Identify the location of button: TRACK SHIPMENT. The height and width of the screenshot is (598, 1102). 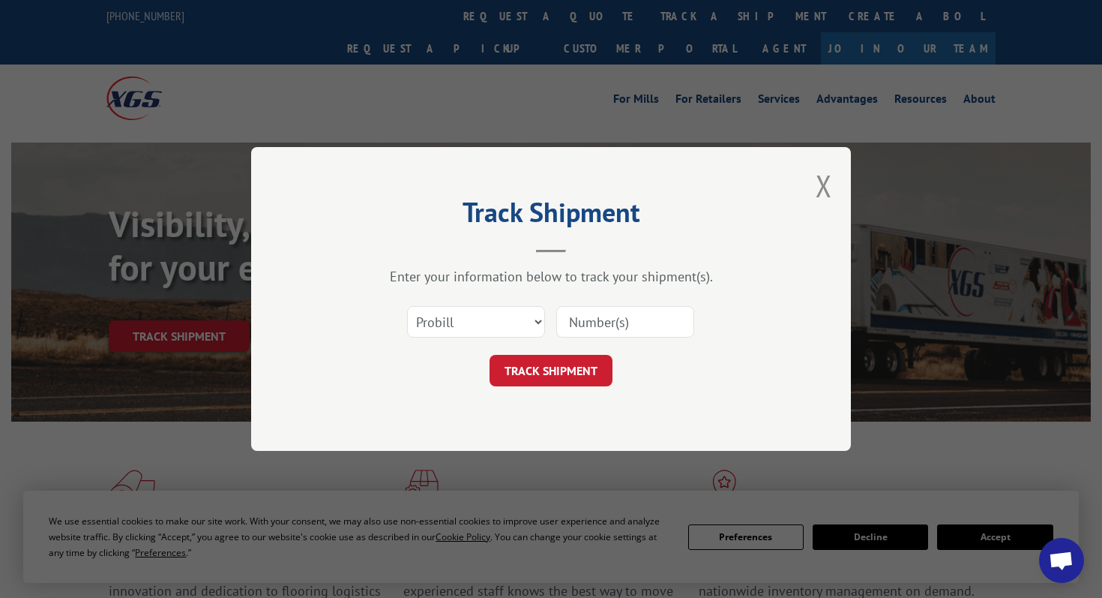
(551, 370).